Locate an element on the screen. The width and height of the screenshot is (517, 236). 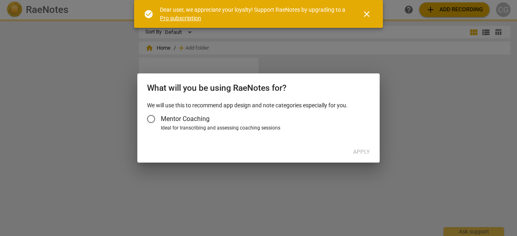
span: check_circle is located at coordinates (149, 14).